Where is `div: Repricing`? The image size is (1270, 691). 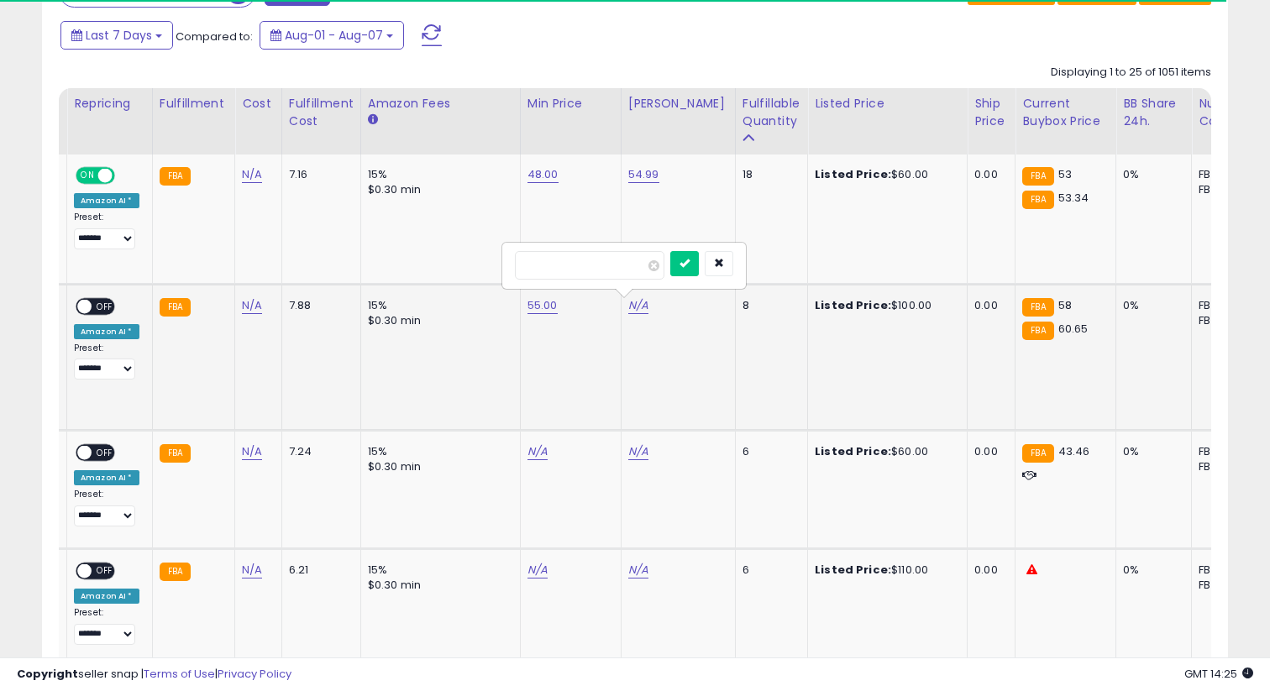 div: Repricing is located at coordinates (109, 103).